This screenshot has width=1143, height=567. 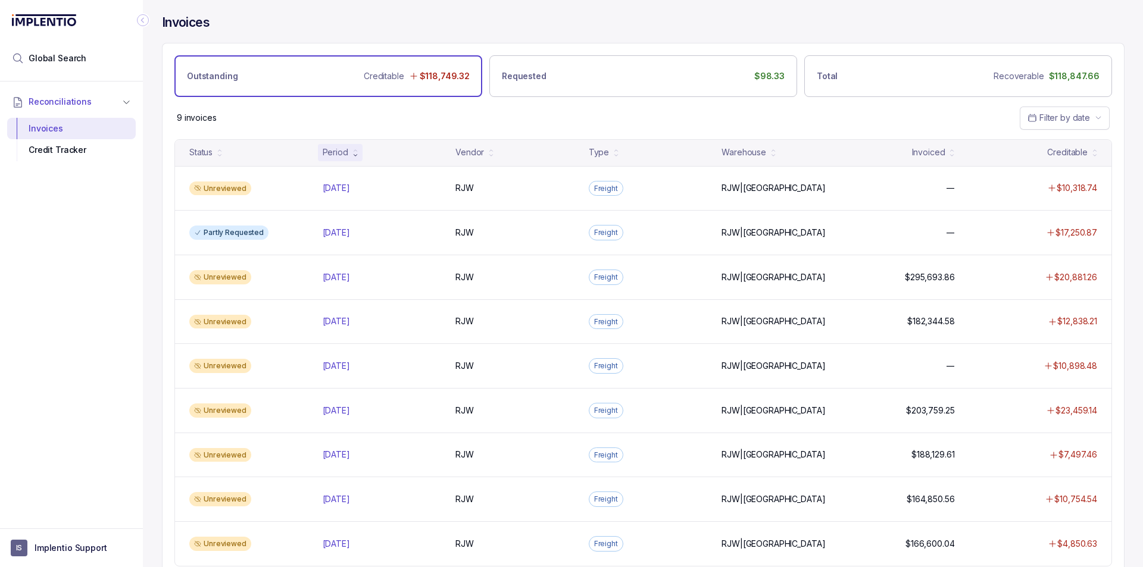 What do you see at coordinates (60, 102) in the screenshot?
I see `span: Reconciliations` at bounding box center [60, 102].